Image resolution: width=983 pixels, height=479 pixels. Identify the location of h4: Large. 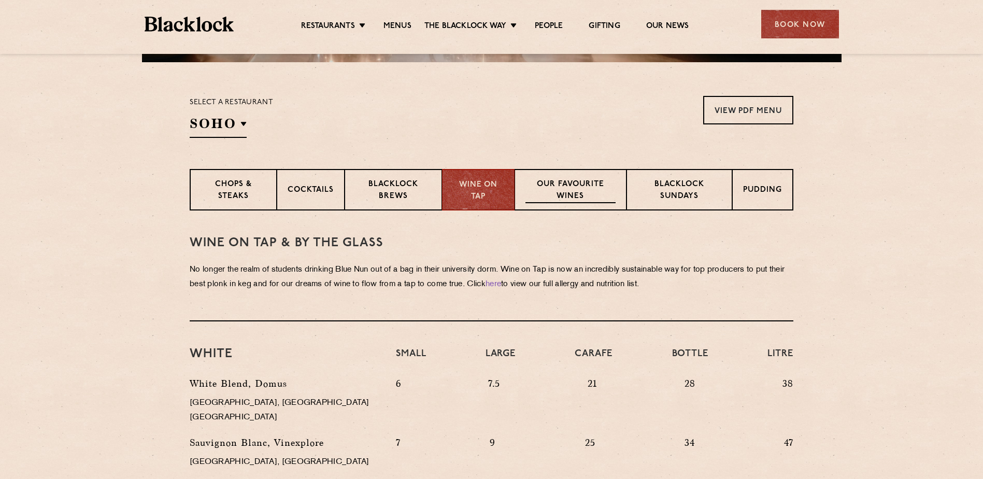
(501, 359).